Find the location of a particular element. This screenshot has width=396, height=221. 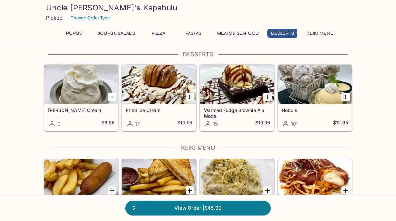

button: Add Fried Ice Cream is located at coordinates (190, 97).